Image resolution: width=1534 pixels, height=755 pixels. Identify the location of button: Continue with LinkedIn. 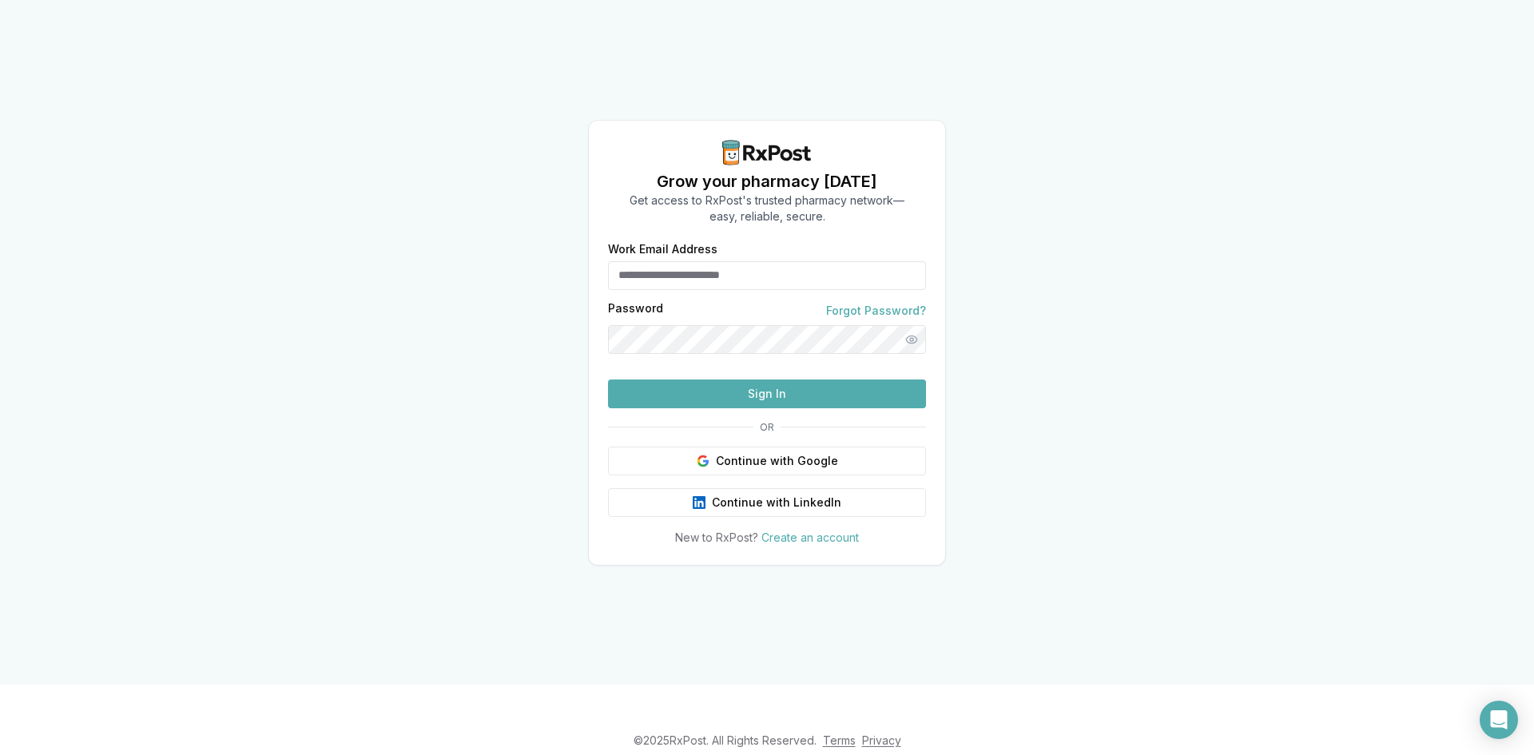
(767, 502).